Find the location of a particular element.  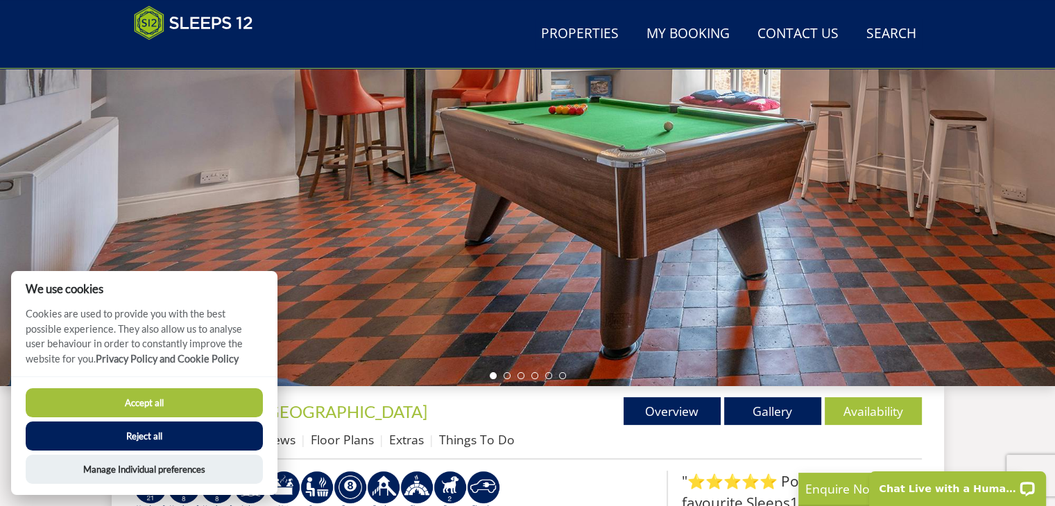

a: Extras is located at coordinates (406, 440).